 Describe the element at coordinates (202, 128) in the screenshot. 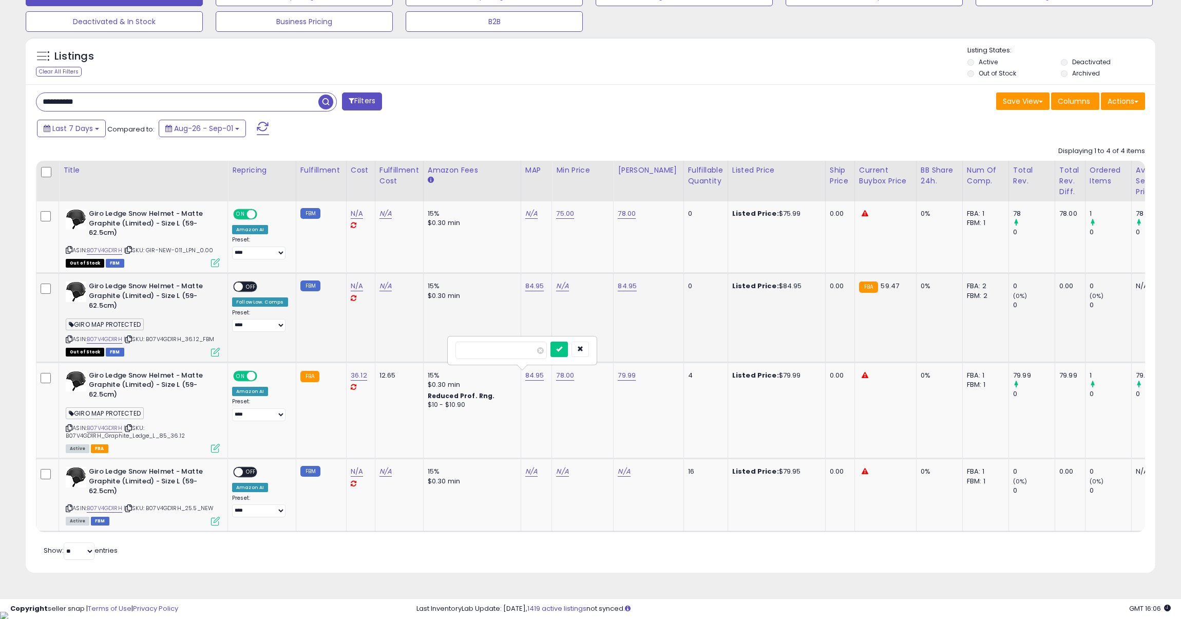

I see `button: Aug-26 - Sep-01` at that location.